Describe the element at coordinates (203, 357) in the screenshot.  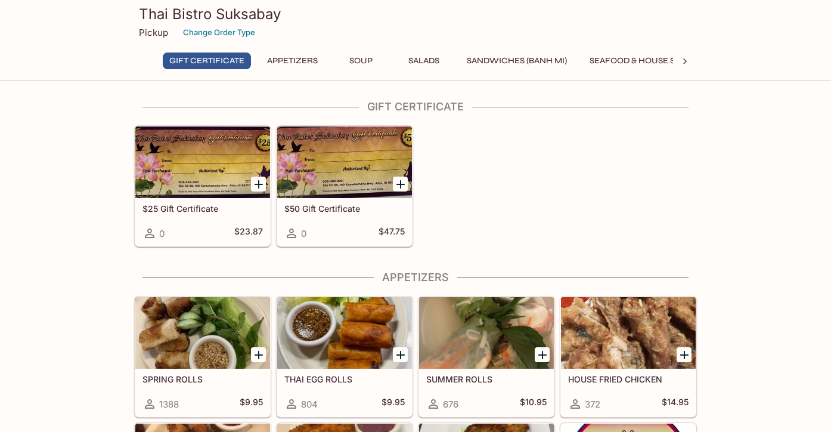
I see `a: SPRING ROLLS1388$9.95` at that location.